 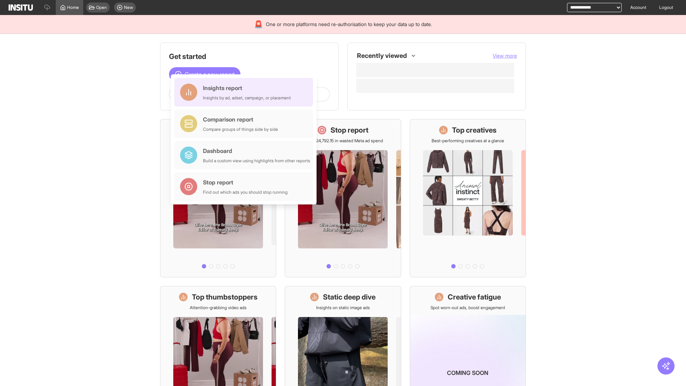 I want to click on a: Stop reportSave £24,792.15 in wasted Meta ad spend, so click(x=343, y=198).